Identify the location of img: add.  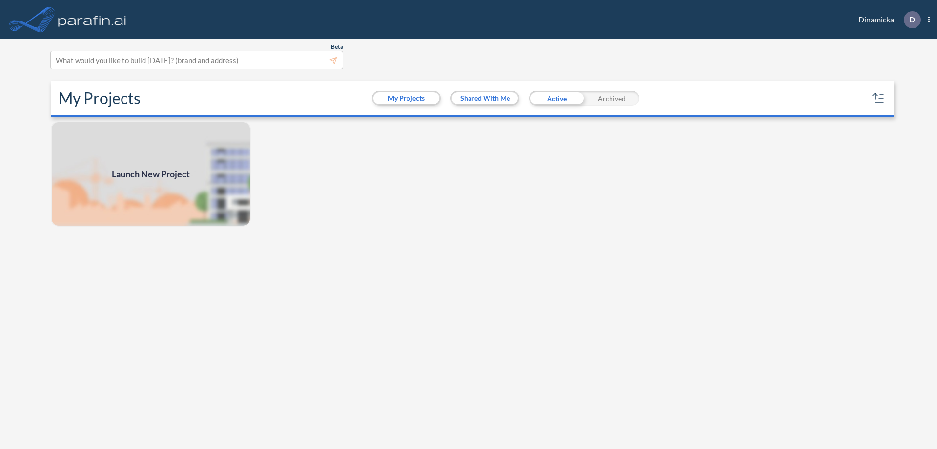
(151, 174).